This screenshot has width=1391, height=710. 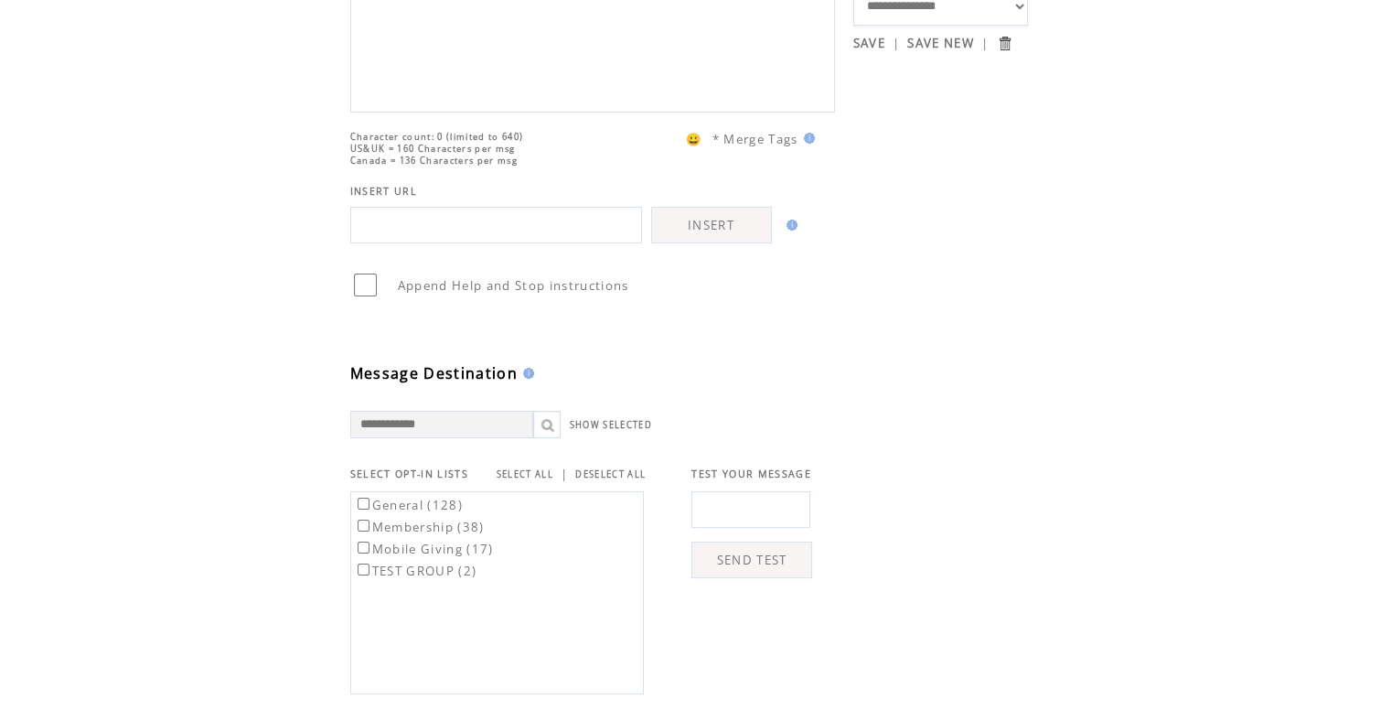 What do you see at coordinates (711, 225) in the screenshot?
I see `a: INSERT` at bounding box center [711, 225].